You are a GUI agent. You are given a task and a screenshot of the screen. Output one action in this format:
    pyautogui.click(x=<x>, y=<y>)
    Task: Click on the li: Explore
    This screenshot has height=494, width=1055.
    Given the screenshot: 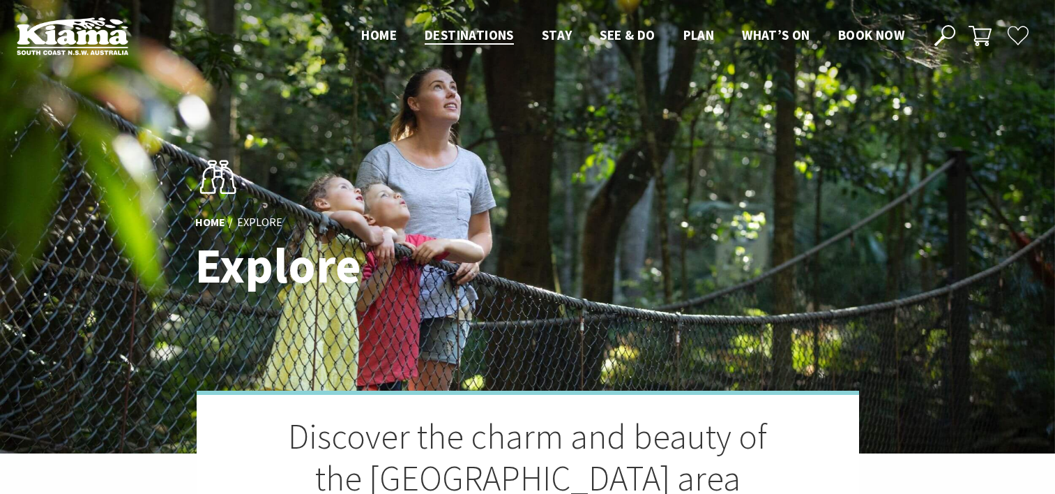 What is the action you would take?
    pyautogui.click(x=259, y=223)
    